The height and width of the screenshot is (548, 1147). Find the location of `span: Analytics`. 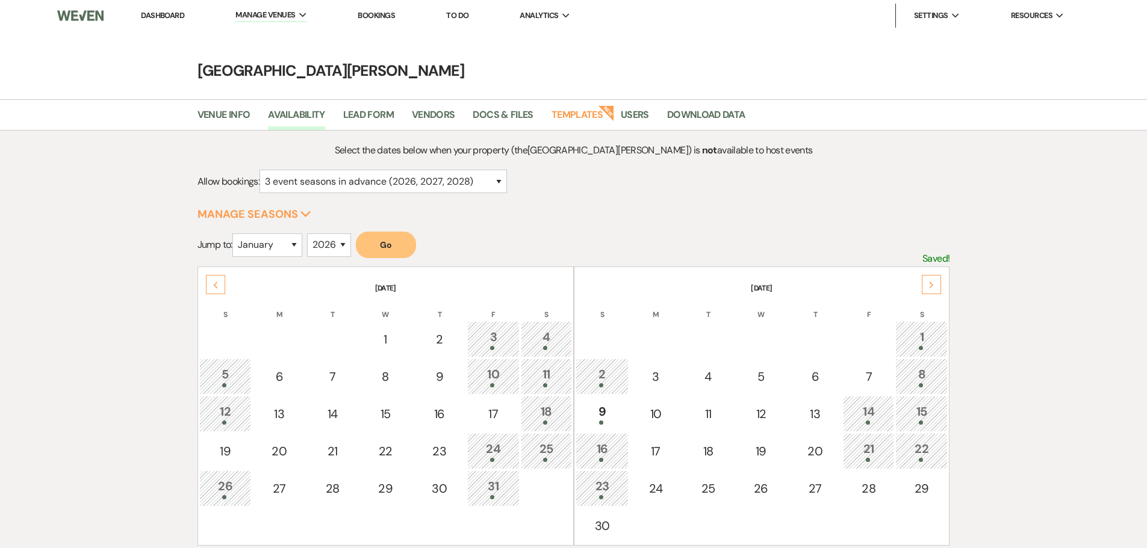

span: Analytics is located at coordinates (539, 16).